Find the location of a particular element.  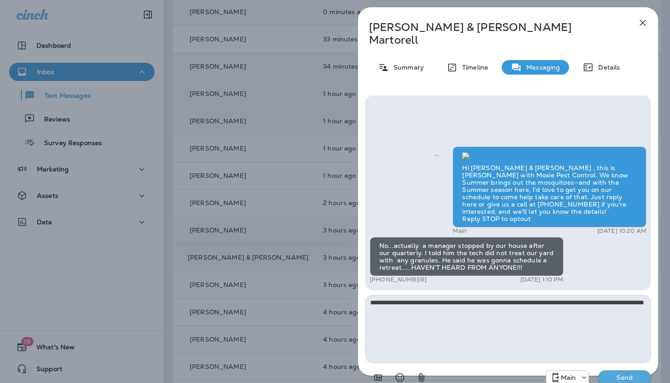

p: Messaging is located at coordinates (541, 67).